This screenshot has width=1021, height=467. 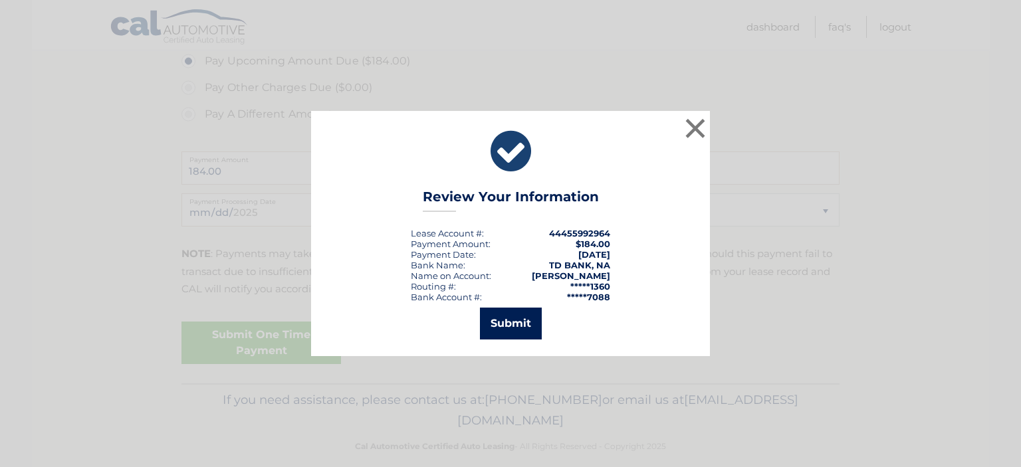 What do you see at coordinates (447, 233) in the screenshot?
I see `div: Lease Account #:` at bounding box center [447, 233].